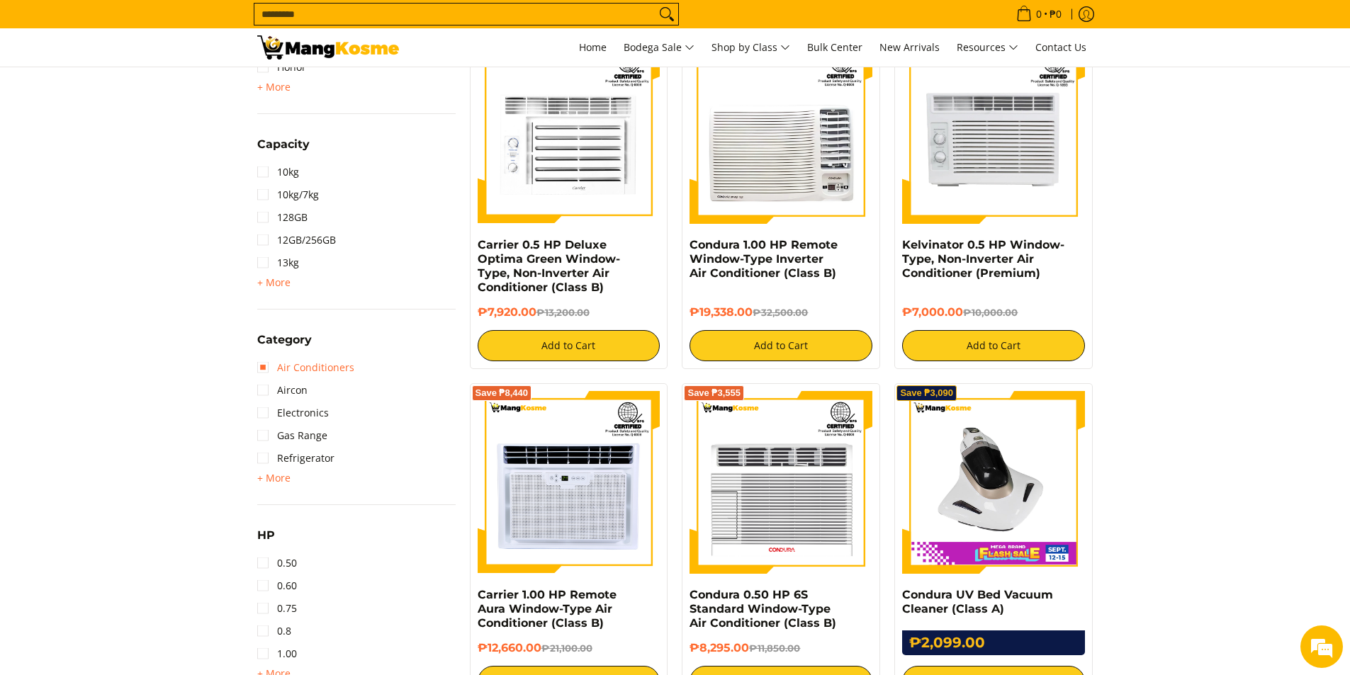  Describe the element at coordinates (569, 648) in the screenshot. I see `h6: ₱12,660.00` at that location.